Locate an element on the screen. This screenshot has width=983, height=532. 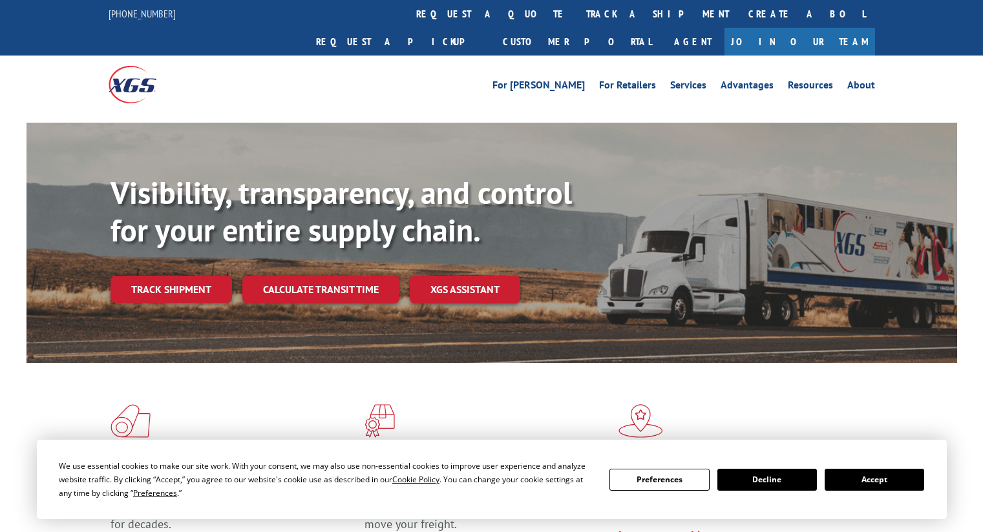
a: Calculate transit time is located at coordinates (320, 289).